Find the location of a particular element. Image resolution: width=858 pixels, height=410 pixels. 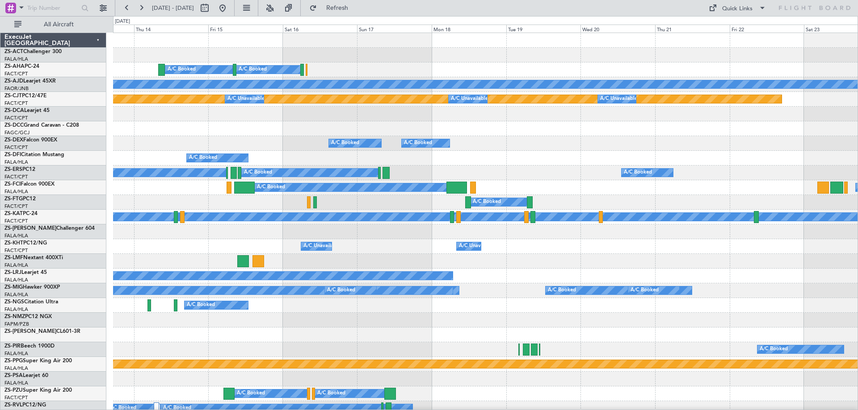

a: ZS-KHTPC12/NG is located at coordinates (25, 243).